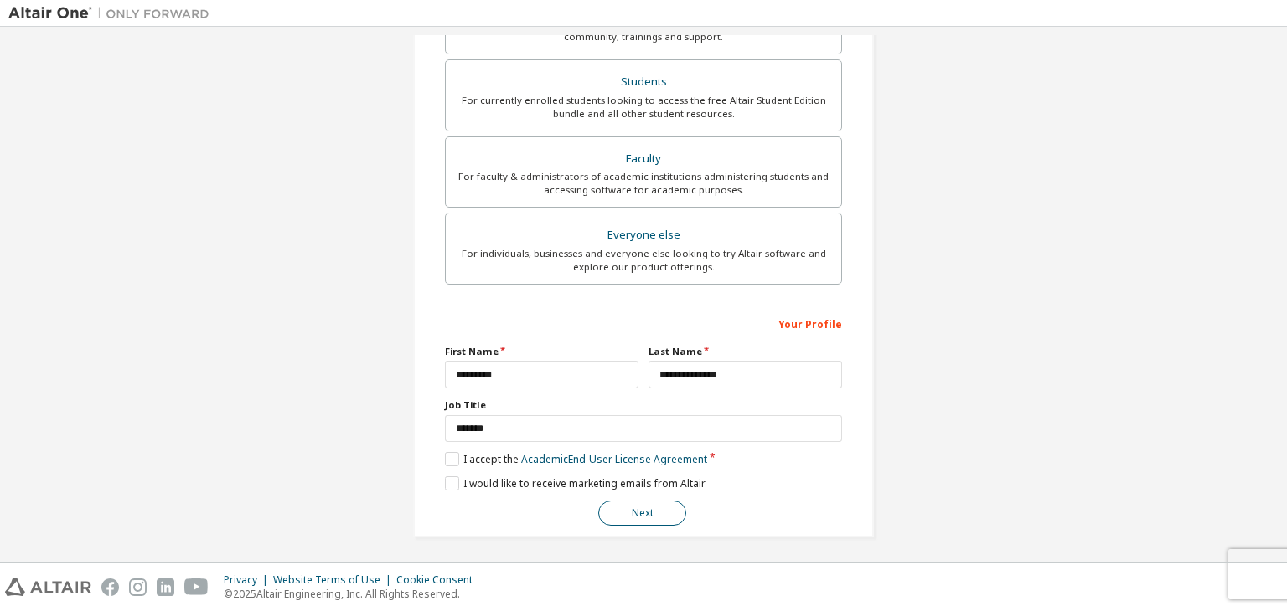 This screenshot has width=1287, height=611. What do you see at coordinates (643, 159) in the screenshot?
I see `div: Faculty` at bounding box center [643, 159].